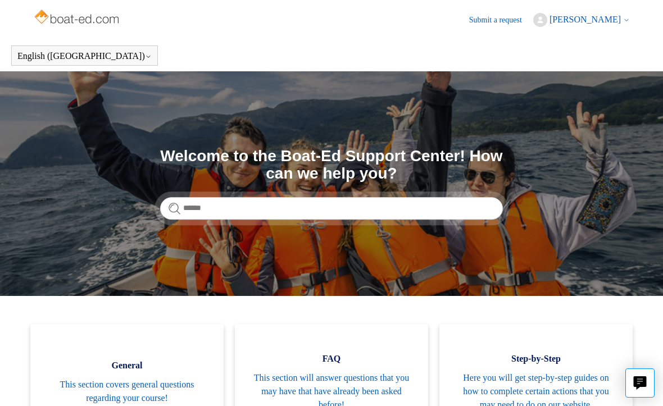 This screenshot has width=663, height=406. I want to click on a: Submit a request, so click(501, 20).